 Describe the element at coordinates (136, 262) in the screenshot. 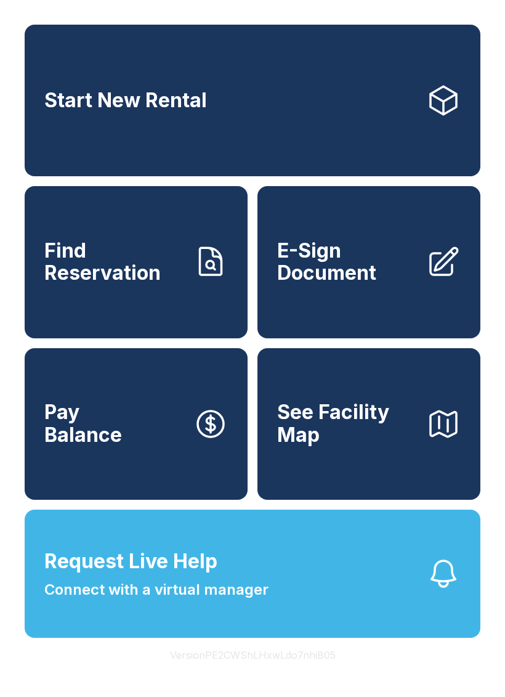

I see `a: Find Reservation` at that location.